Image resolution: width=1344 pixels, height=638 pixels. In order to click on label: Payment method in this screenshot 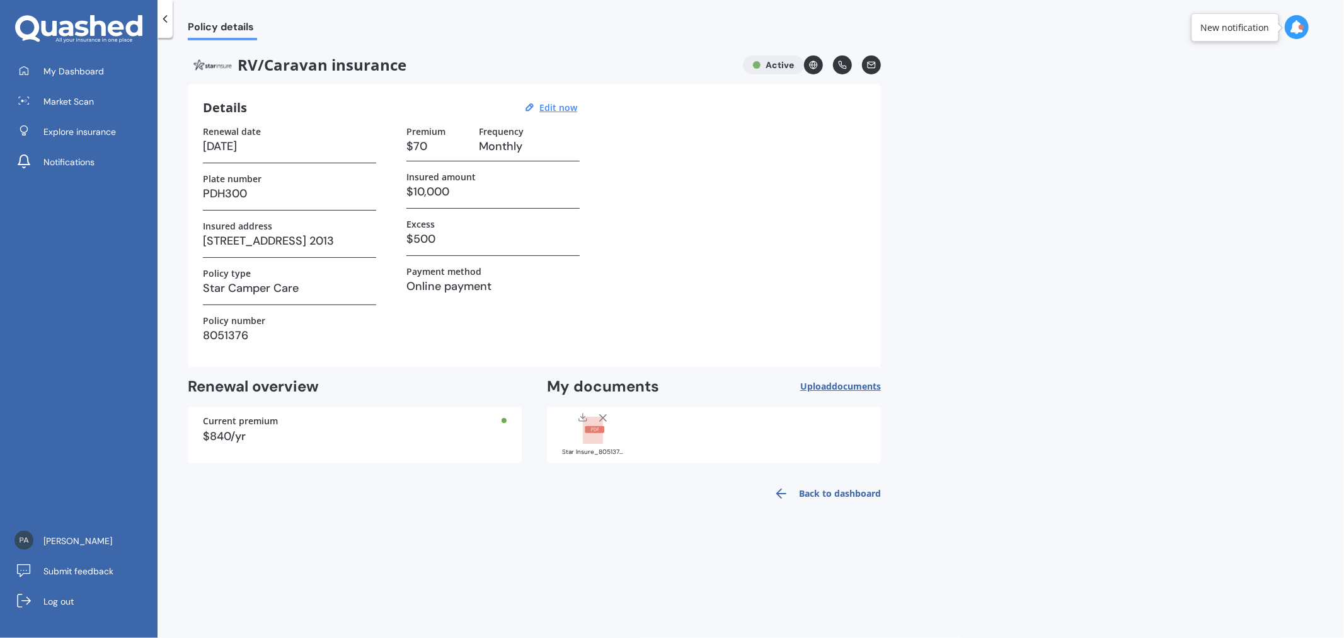, I will do `click(444, 271)`.